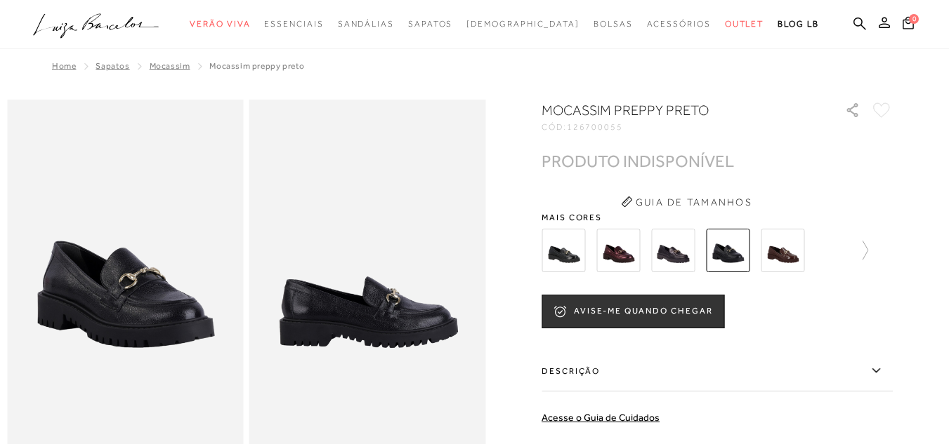  I want to click on span: Home, so click(64, 66).